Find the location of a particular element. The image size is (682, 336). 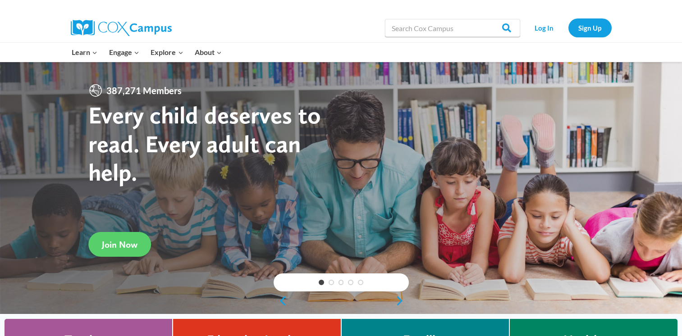

strong: Every child deserves to read. Every adult can help. is located at coordinates (205, 143).